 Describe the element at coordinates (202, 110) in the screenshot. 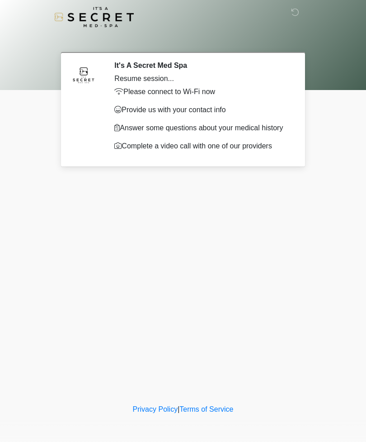

I see `p: Provide us with your contact info` at that location.